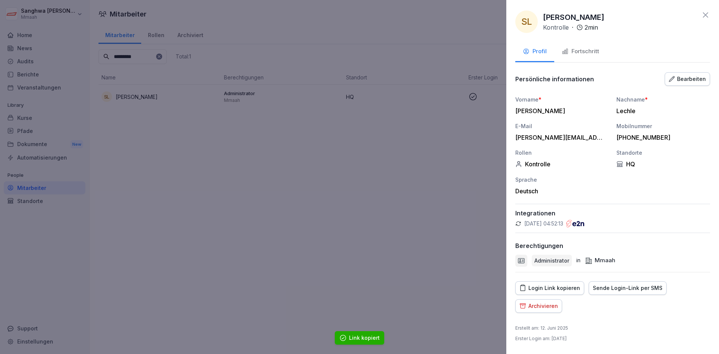  What do you see at coordinates (627, 288) in the screenshot?
I see `button: Sende Login-Link per SMS` at bounding box center [627, 288].